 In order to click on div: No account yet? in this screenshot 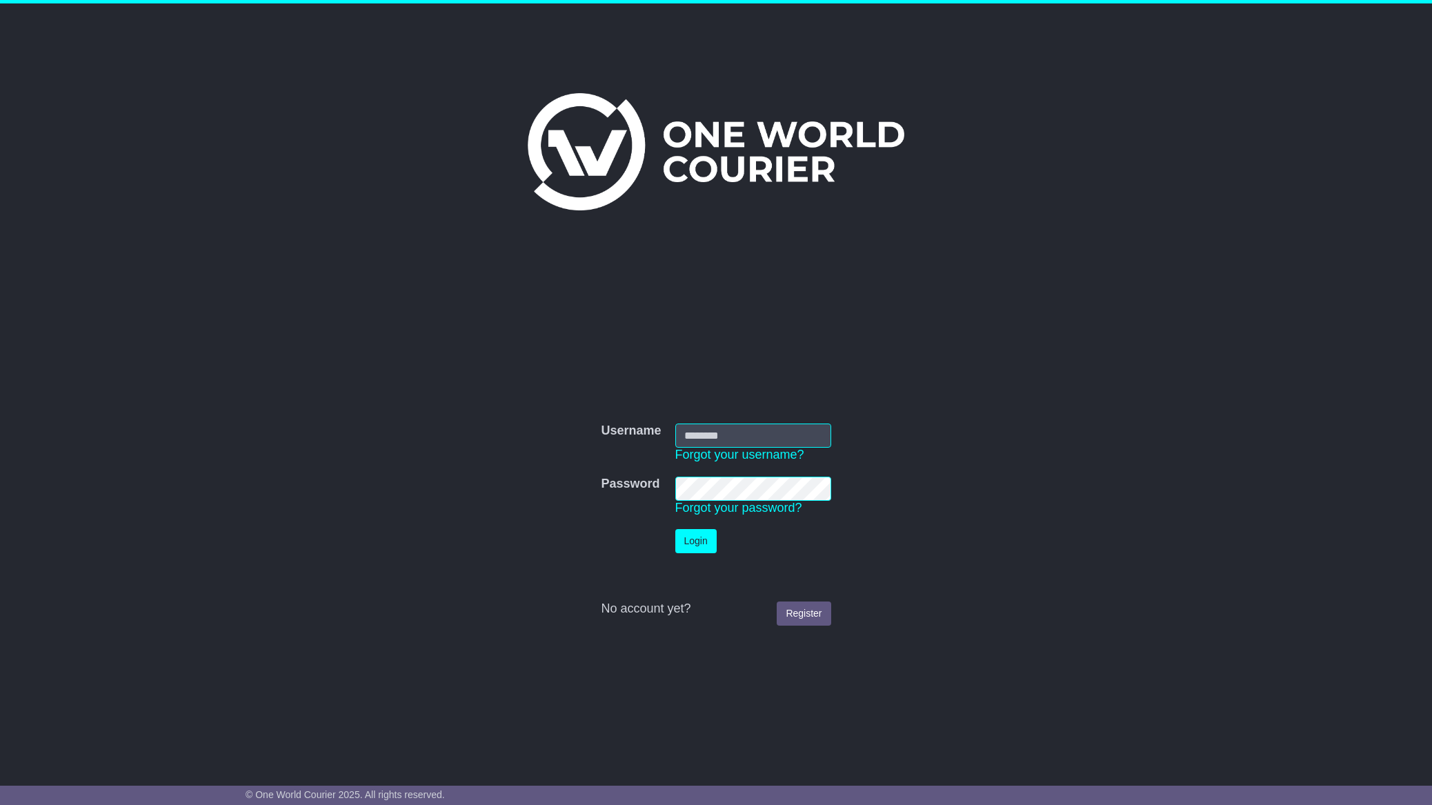, I will do `click(715, 609)`.